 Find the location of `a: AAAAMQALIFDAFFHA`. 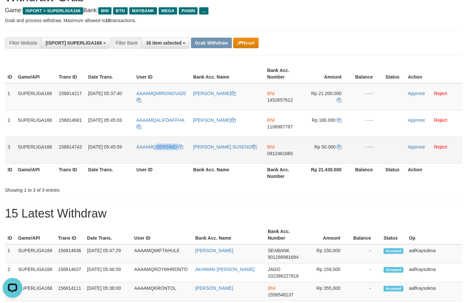

a: AAAAMQALIFDAFFHA is located at coordinates (160, 123).